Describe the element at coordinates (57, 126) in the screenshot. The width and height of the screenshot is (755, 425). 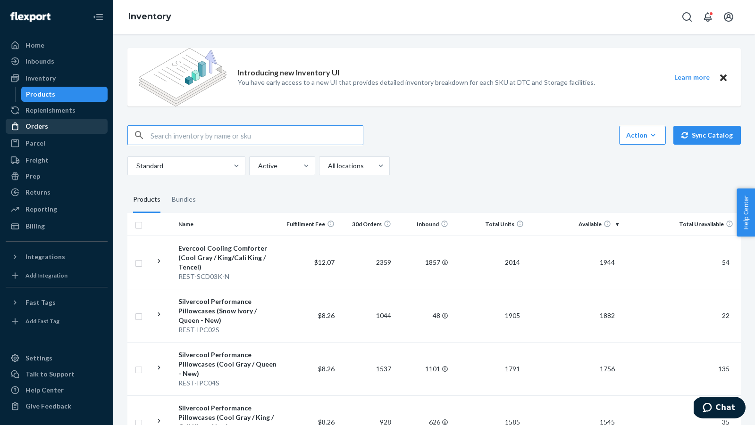
I see `a: Orders` at that location.